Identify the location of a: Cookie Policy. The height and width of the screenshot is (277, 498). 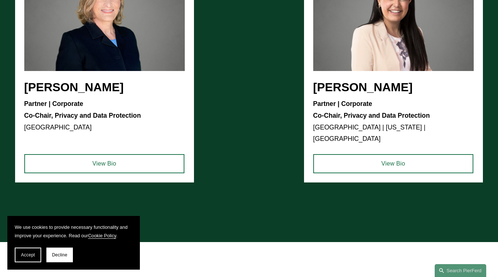
(102, 236).